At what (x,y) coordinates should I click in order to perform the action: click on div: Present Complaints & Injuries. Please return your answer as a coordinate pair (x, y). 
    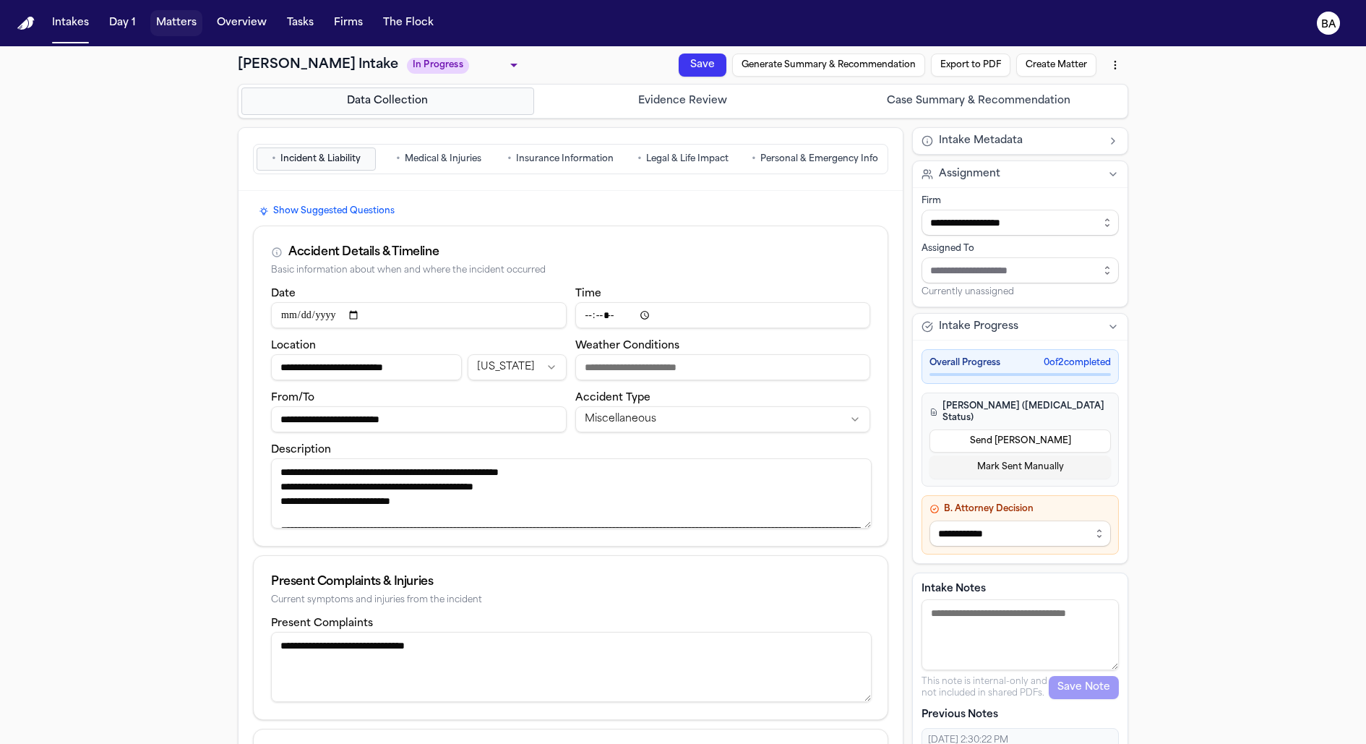
    Looking at the image, I should click on (570, 582).